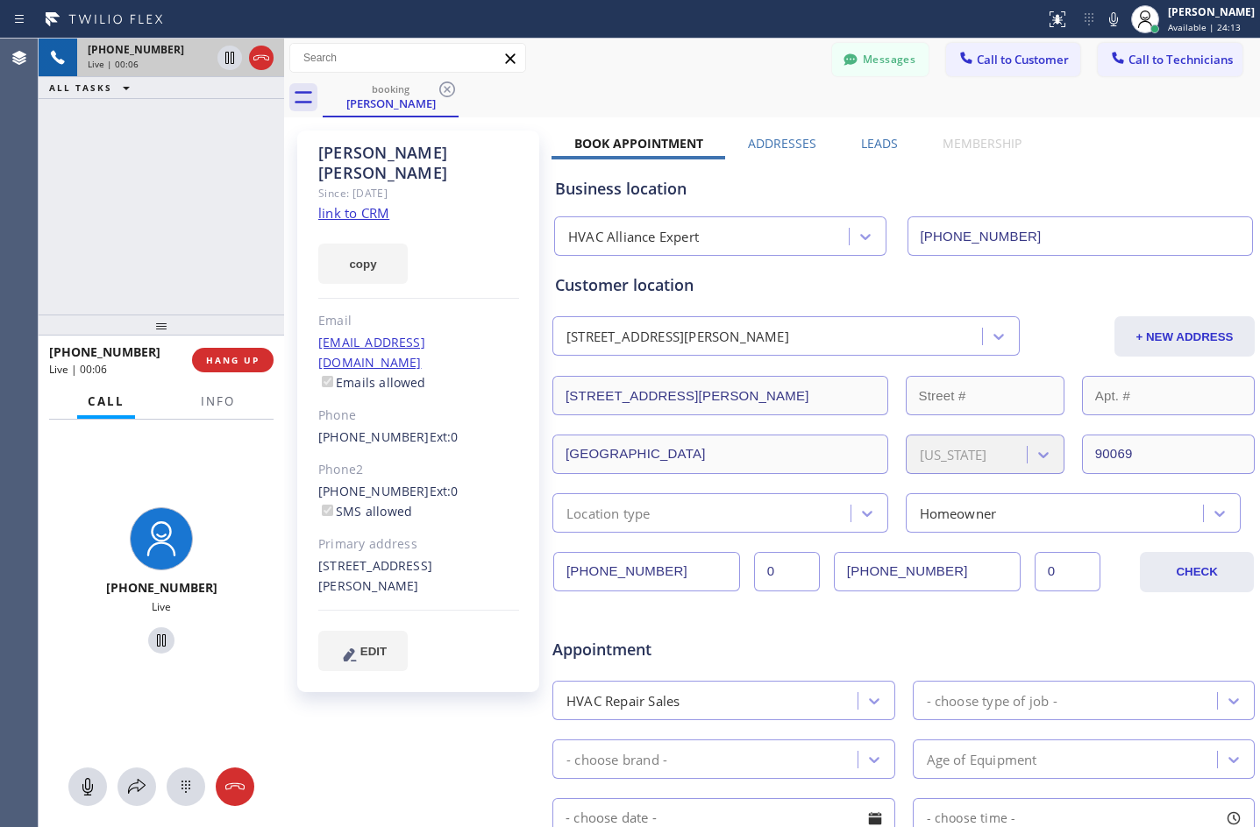  What do you see at coordinates (616, 759) in the screenshot?
I see `div: - choose brand -` at bounding box center [616, 759].